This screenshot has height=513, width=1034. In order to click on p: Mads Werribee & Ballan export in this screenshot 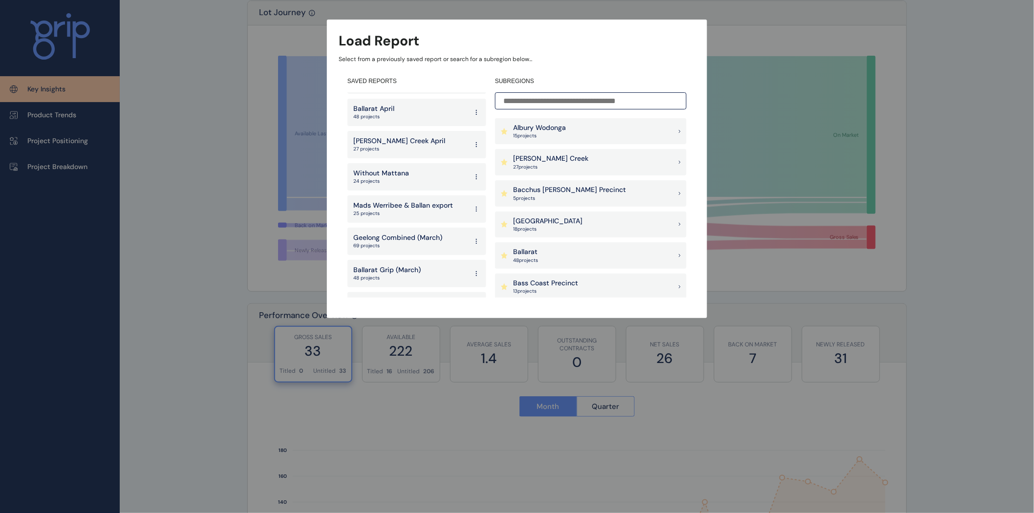, I will do `click(403, 206)`.